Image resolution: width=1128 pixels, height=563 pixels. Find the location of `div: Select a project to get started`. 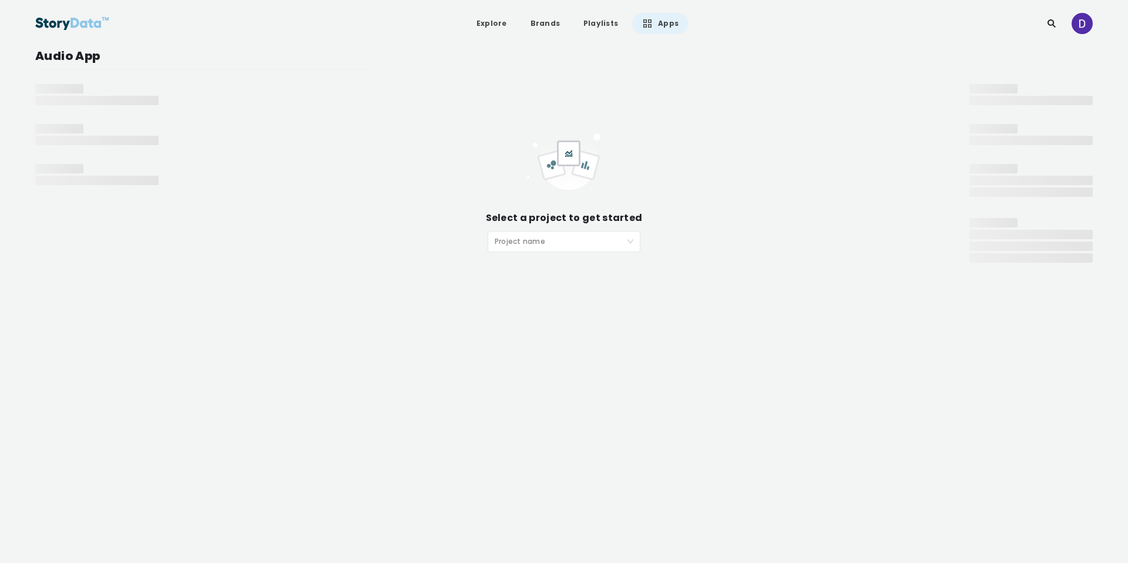

div: Select a project to get started is located at coordinates (564, 218).